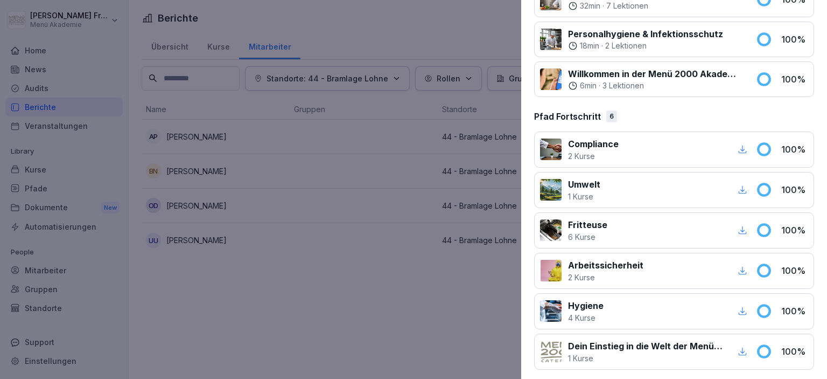  Describe the element at coordinates (586, 305) in the screenshot. I see `p: Hygiene` at that location.